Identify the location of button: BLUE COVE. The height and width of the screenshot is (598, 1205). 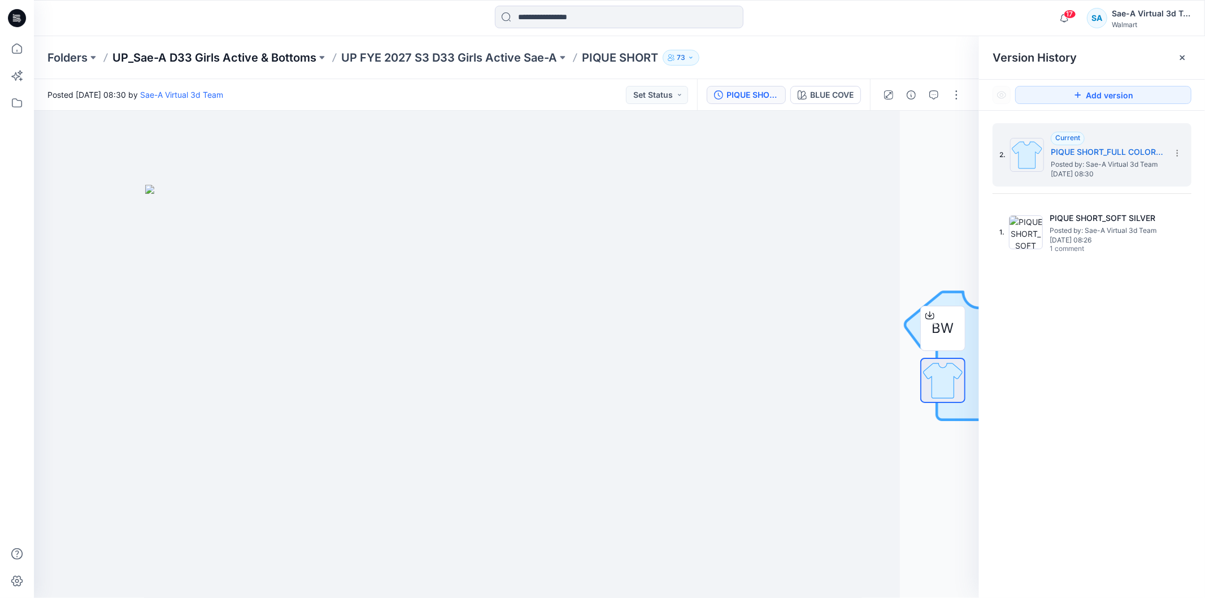
(826, 95).